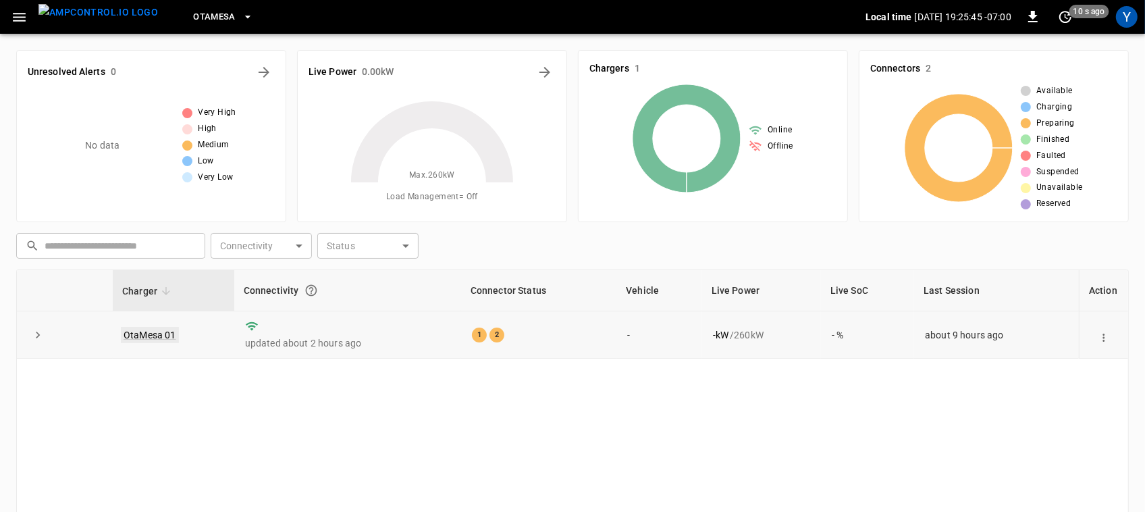  I want to click on th: Last Session, so click(996, 290).